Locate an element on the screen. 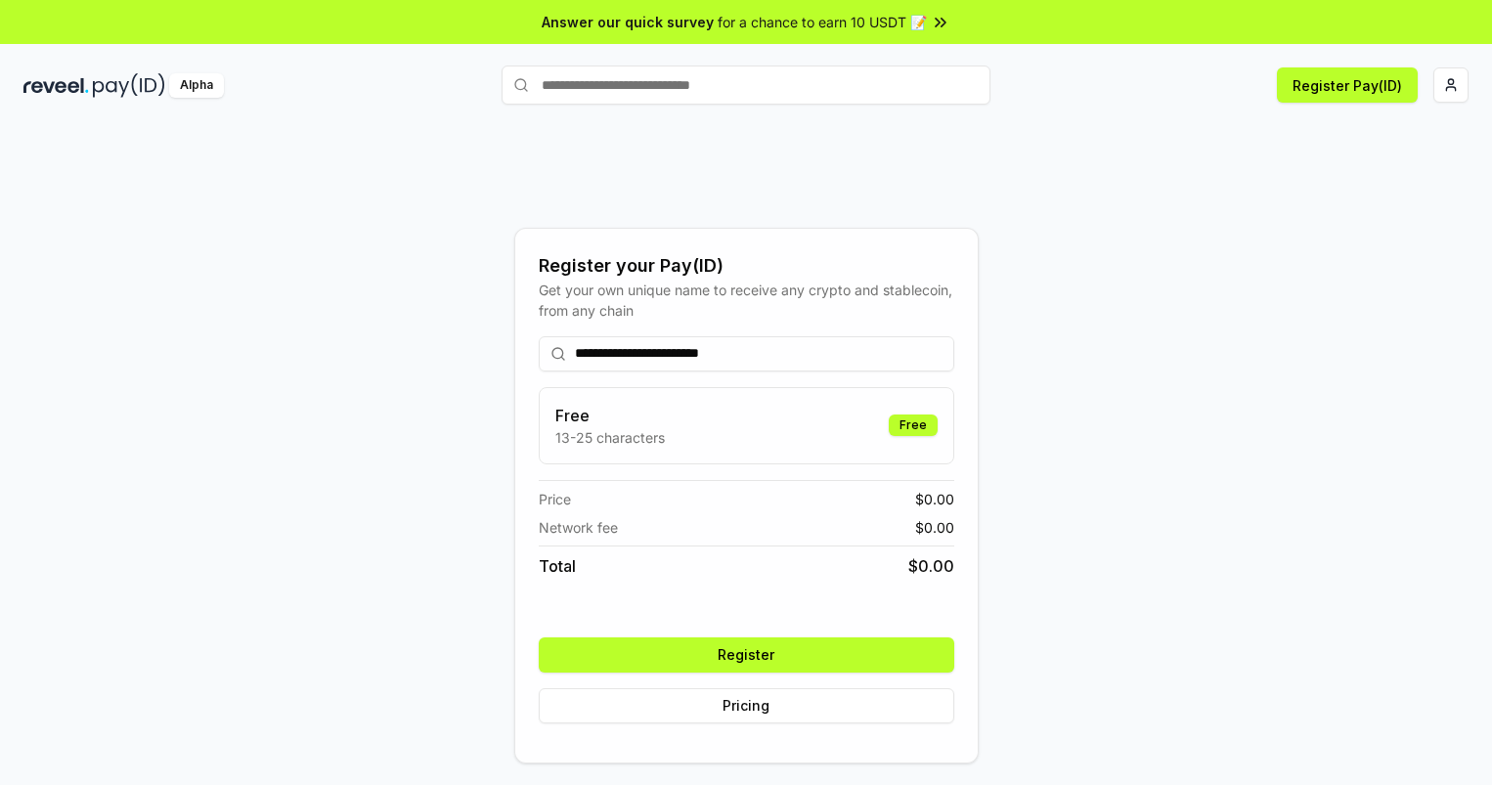 This screenshot has width=1492, height=785. button: Register is located at coordinates (746, 655).